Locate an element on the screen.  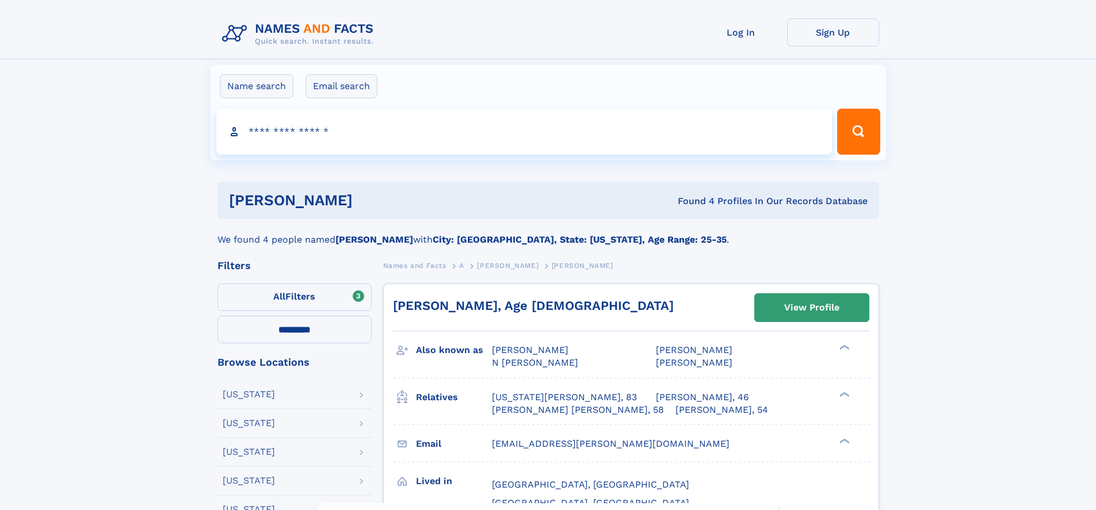
h3: Email is located at coordinates (454, 444).